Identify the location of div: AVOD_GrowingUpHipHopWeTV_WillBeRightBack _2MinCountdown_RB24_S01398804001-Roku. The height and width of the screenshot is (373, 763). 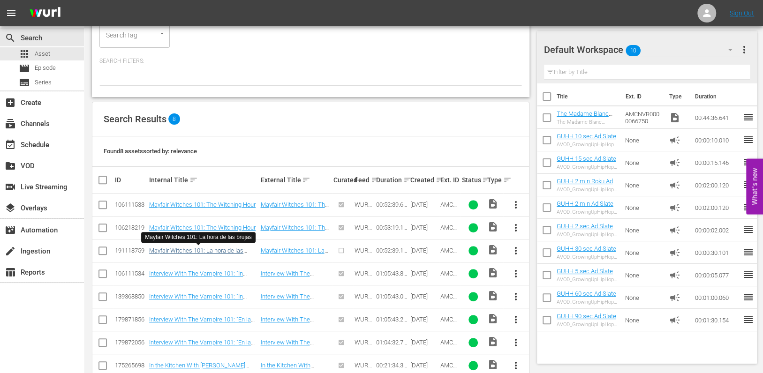
(587, 190).